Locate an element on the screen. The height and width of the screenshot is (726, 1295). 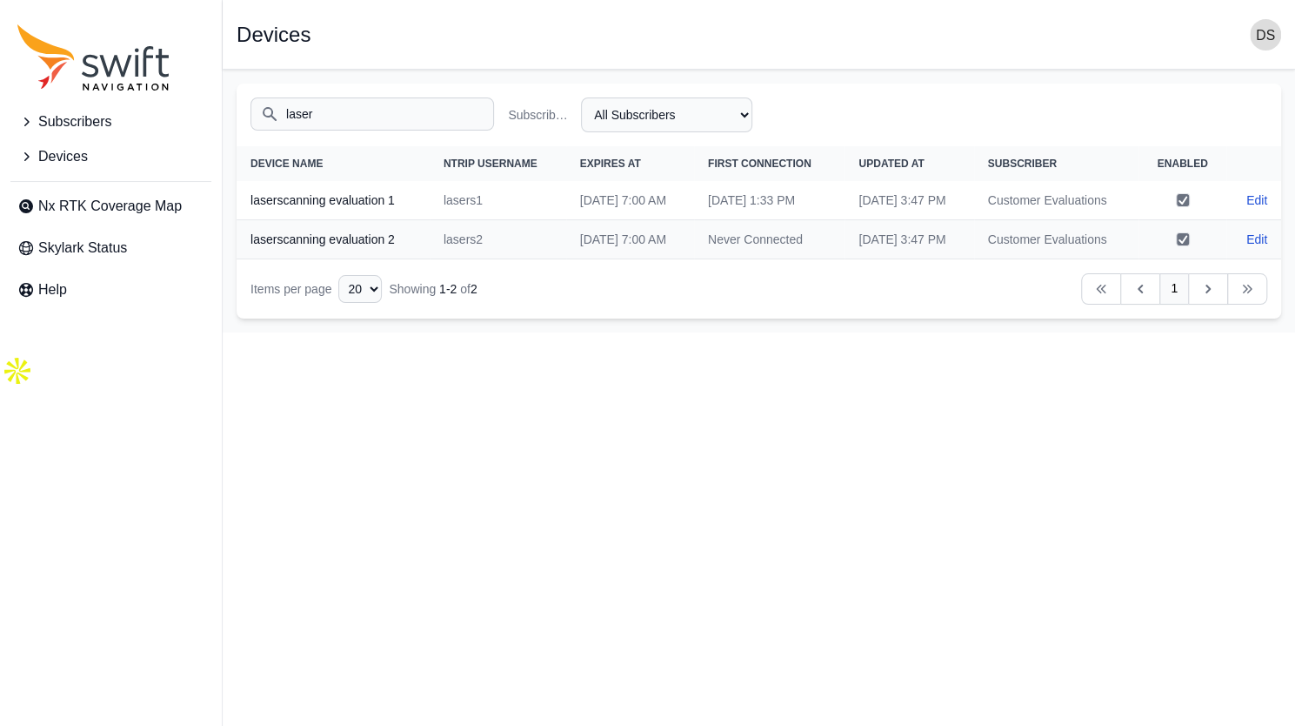
th: Enabled is located at coordinates (1182, 164).